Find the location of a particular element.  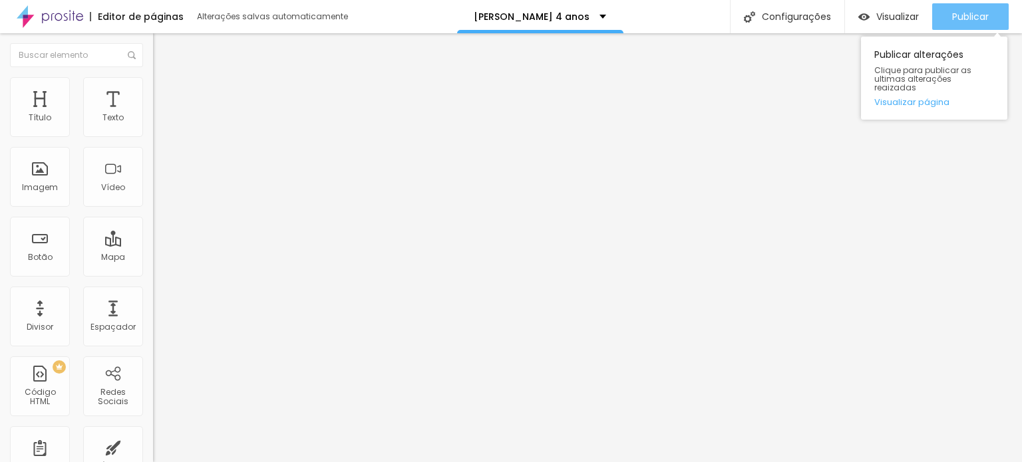

span: Visualizar is located at coordinates (897, 17).